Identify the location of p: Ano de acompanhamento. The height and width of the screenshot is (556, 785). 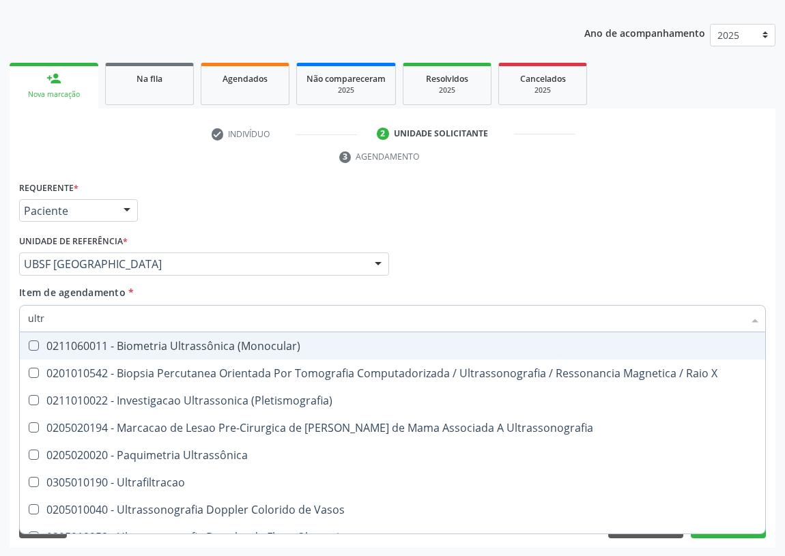
(644, 32).